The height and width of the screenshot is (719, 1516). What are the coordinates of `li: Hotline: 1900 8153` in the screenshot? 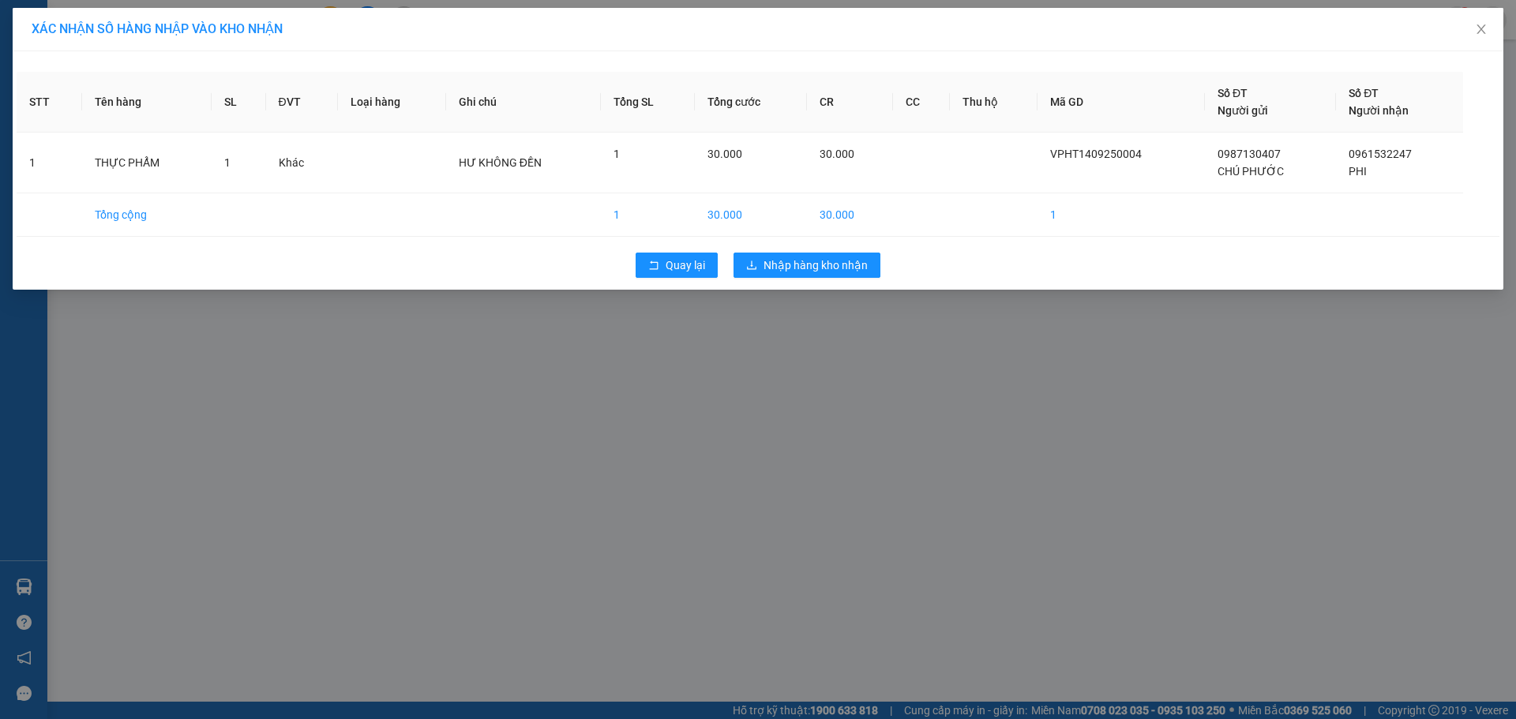 It's located at (404, 68).